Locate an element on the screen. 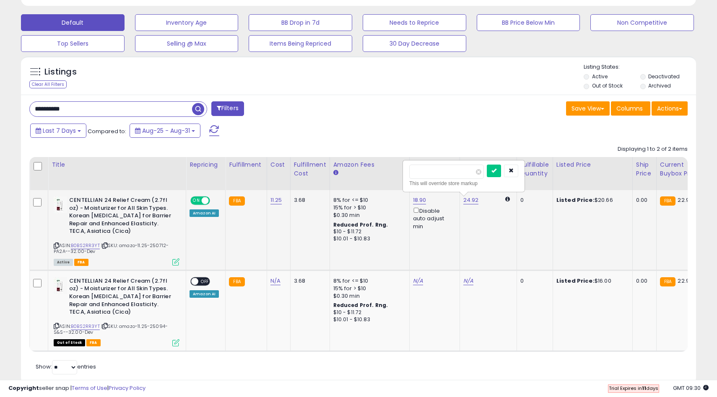 The image size is (717, 397). button: 30 Day Decrease is located at coordinates (414, 44).